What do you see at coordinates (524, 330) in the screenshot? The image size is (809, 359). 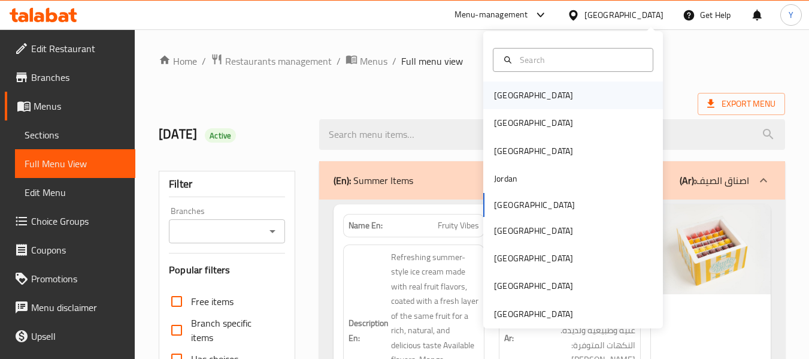 I see `strong: Description Ar:` at bounding box center [524, 330].